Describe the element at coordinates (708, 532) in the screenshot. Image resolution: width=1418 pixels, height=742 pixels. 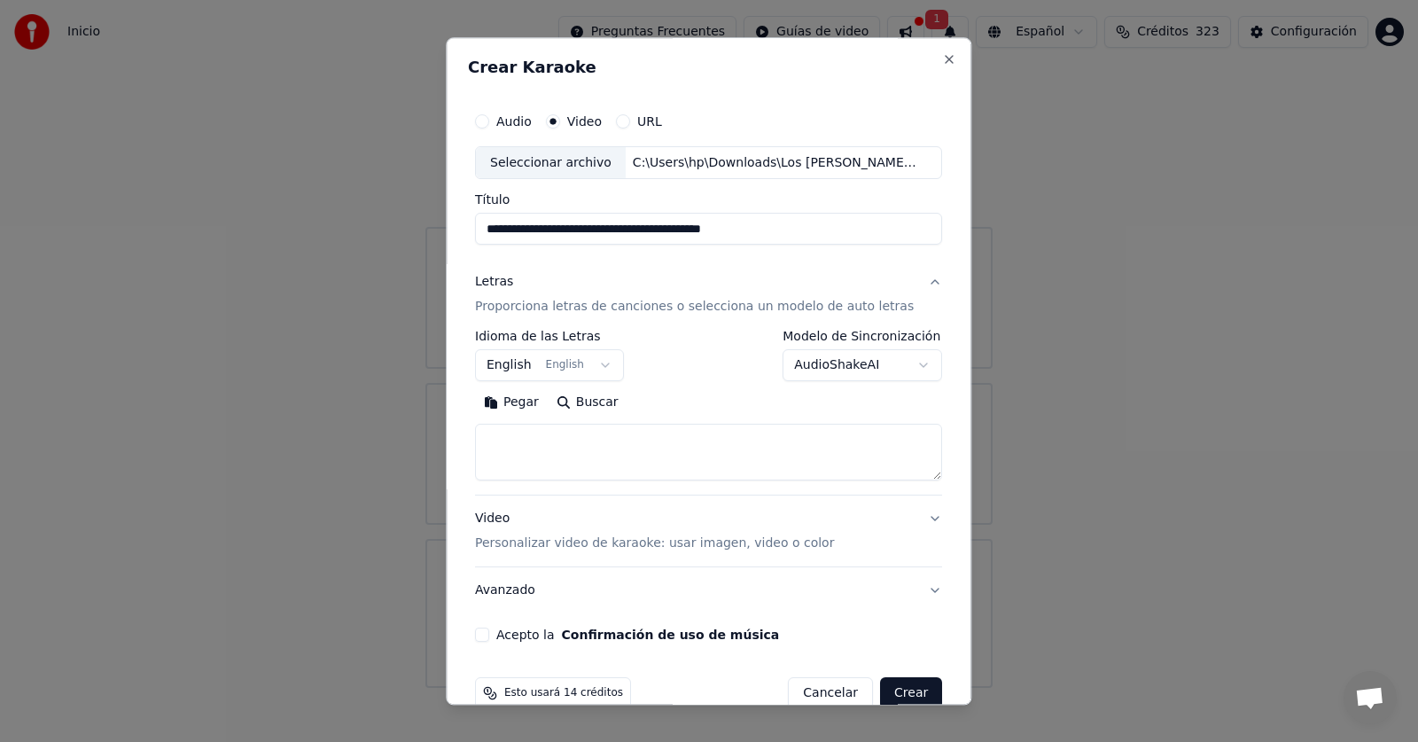
I see `button: VideoPersonalizar video de karaoke: usar imagen, video o color` at that location.